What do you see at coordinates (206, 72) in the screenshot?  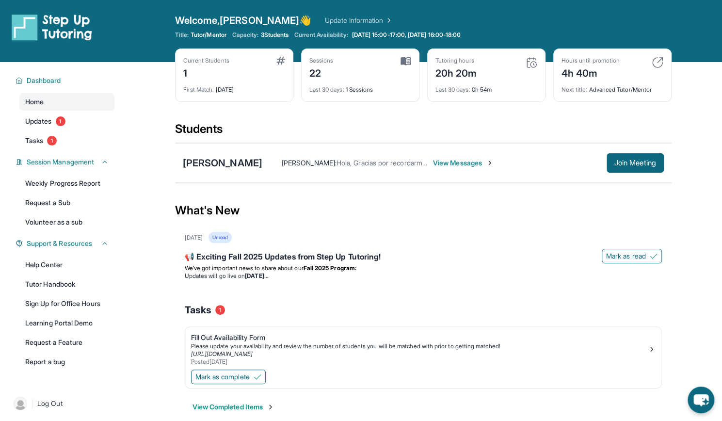 I see `div: 1` at bounding box center [206, 72].